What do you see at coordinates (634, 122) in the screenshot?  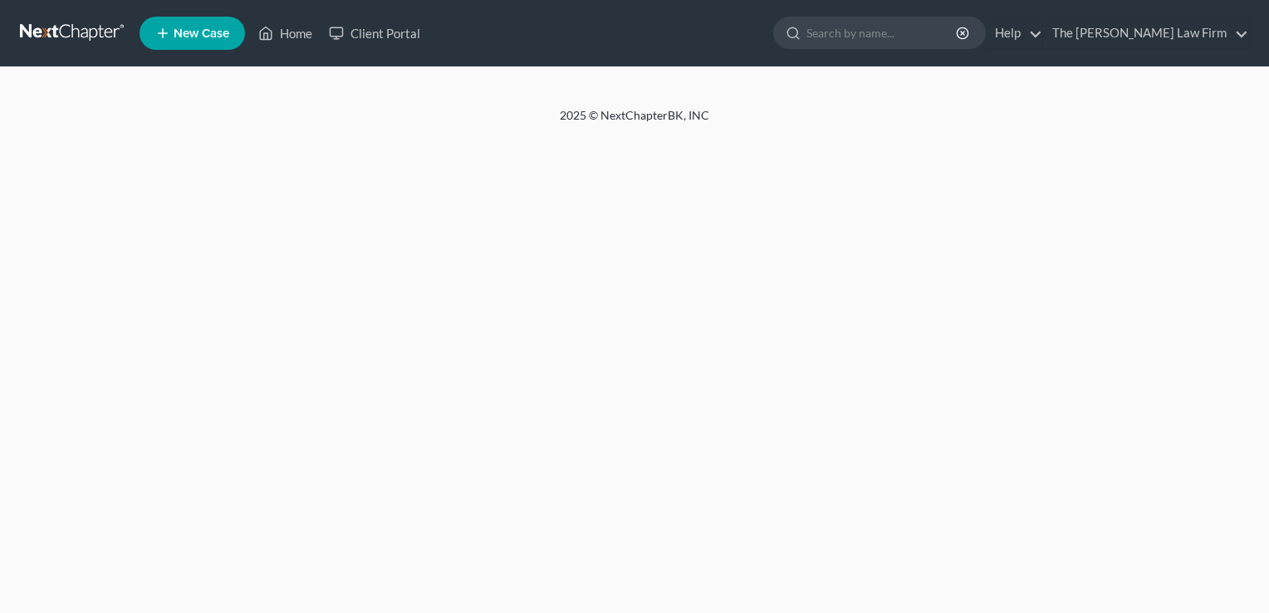 I see `div: 2025 © NextChapterBK, INC` at bounding box center [634, 122].